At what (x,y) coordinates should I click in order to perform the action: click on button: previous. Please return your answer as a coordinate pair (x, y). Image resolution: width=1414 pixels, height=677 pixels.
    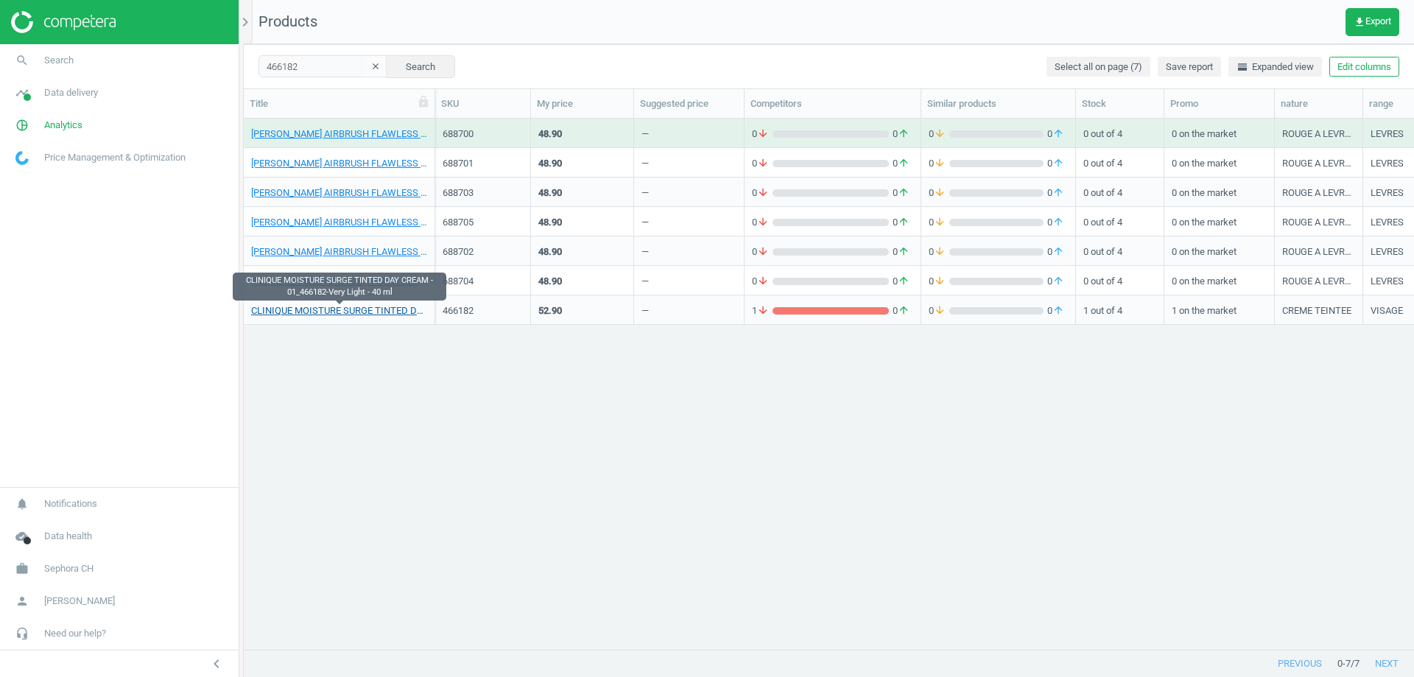
    Looking at the image, I should click on (1300, 663).